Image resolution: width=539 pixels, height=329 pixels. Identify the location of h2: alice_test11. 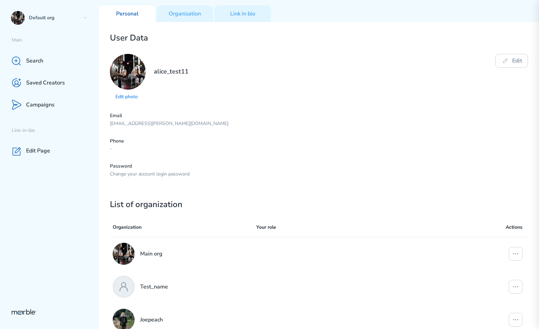
(171, 84).